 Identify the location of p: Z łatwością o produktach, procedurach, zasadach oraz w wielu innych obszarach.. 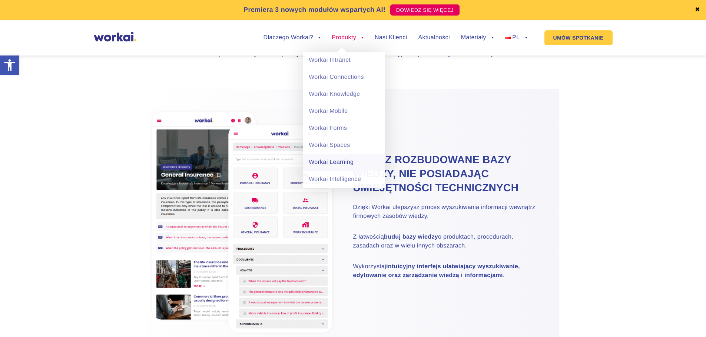
(446, 242).